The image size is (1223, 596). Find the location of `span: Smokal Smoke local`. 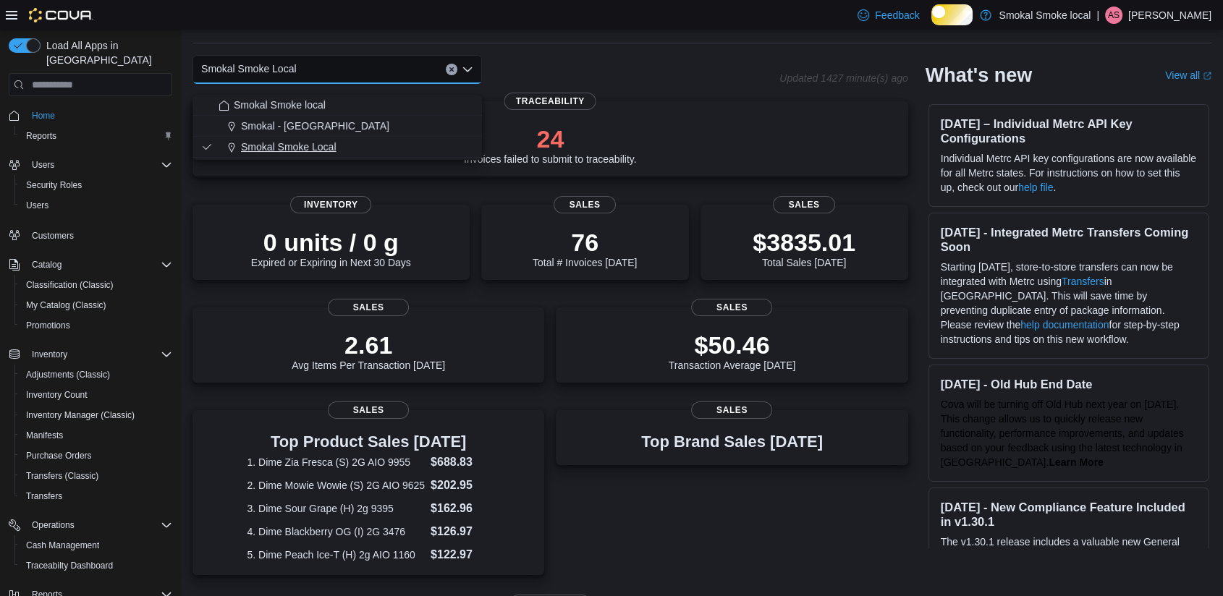

span: Smokal Smoke local is located at coordinates (279, 105).